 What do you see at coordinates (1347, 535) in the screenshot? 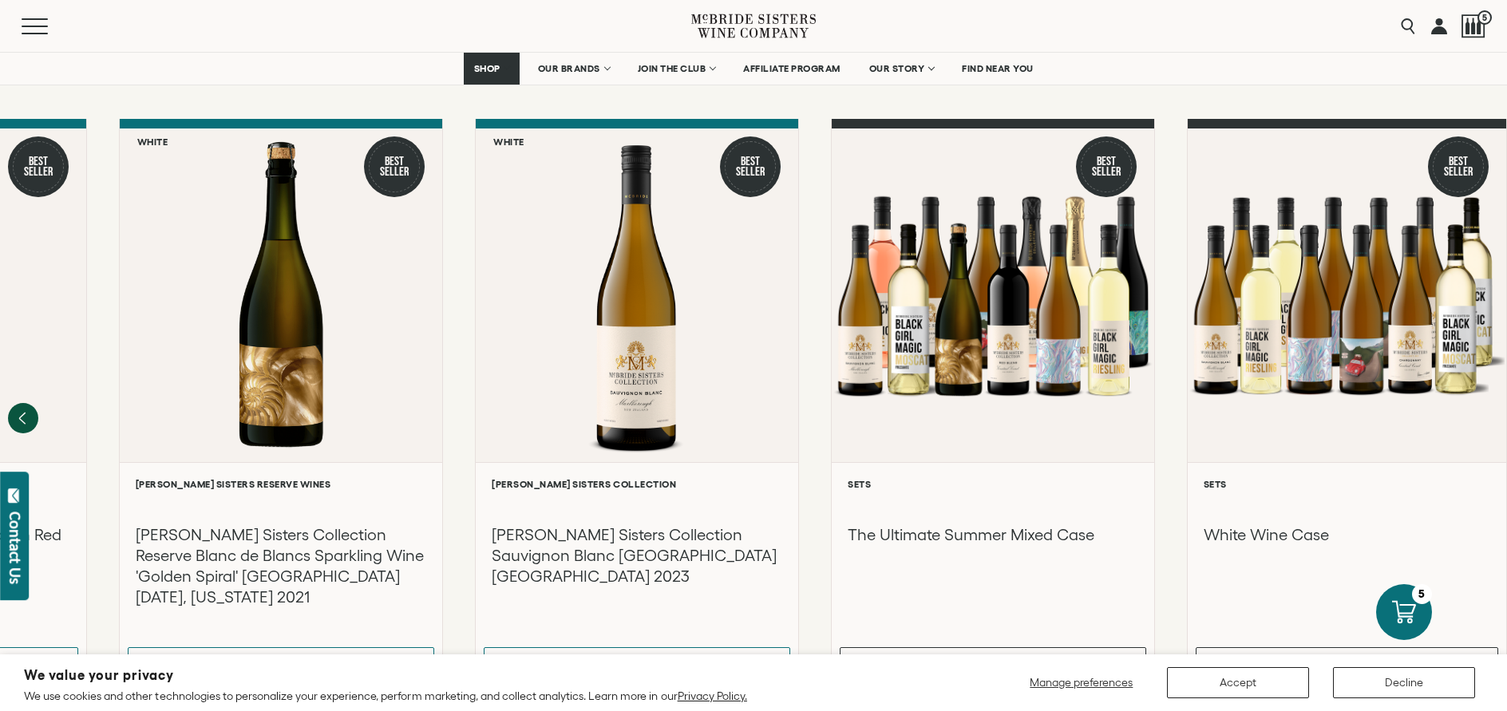
I see `h3: White Wine Case` at bounding box center [1347, 535].